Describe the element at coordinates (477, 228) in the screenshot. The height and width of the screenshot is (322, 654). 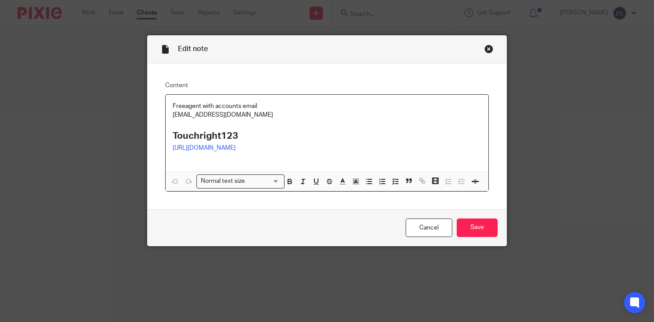
I see `input: Save` at that location.